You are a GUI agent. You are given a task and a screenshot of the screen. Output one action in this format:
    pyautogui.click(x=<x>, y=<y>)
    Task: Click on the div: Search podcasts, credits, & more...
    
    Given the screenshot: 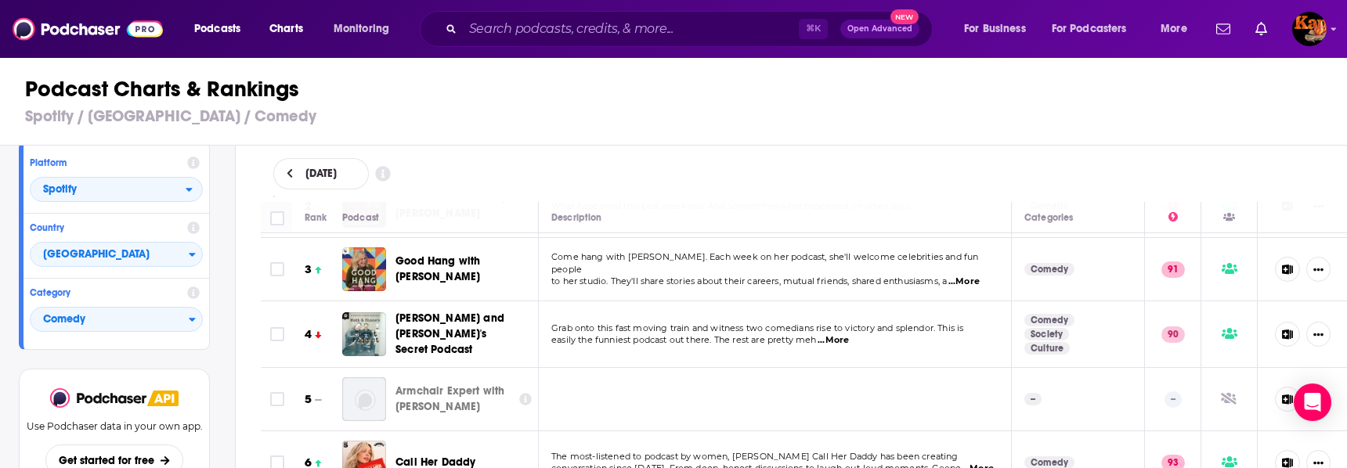 What is the action you would take?
    pyautogui.click(x=691, y=29)
    